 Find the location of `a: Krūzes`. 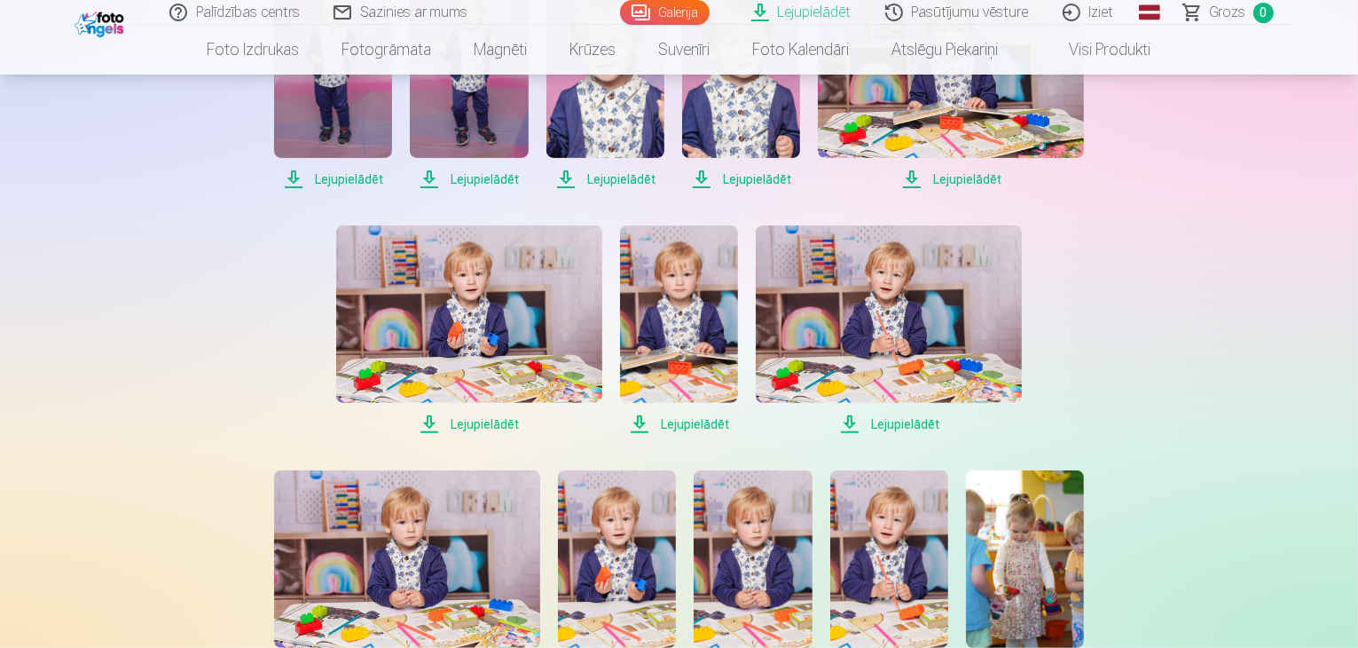

a: Krūzes is located at coordinates (593, 50).